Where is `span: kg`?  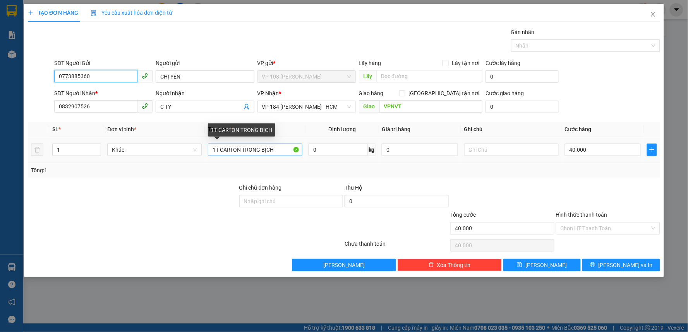 span: kg is located at coordinates (372, 150).